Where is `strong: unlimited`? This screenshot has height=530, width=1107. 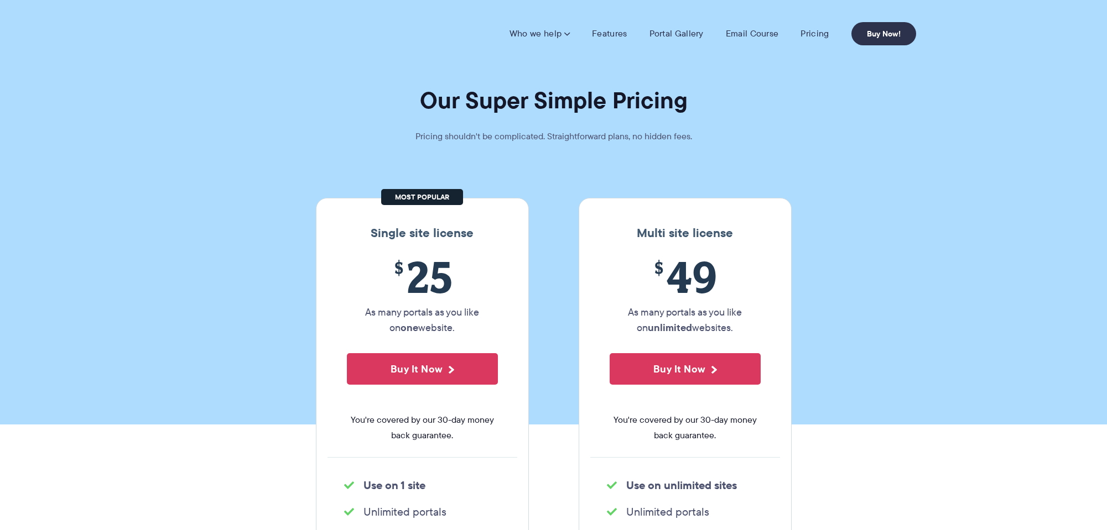 strong: unlimited is located at coordinates (670, 327).